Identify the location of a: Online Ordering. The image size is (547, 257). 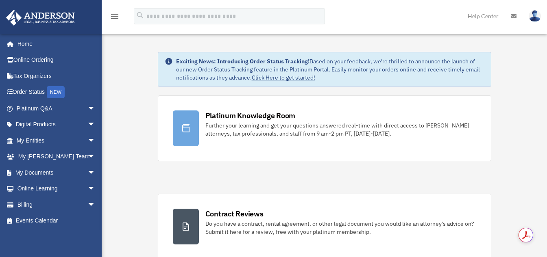
(56, 60).